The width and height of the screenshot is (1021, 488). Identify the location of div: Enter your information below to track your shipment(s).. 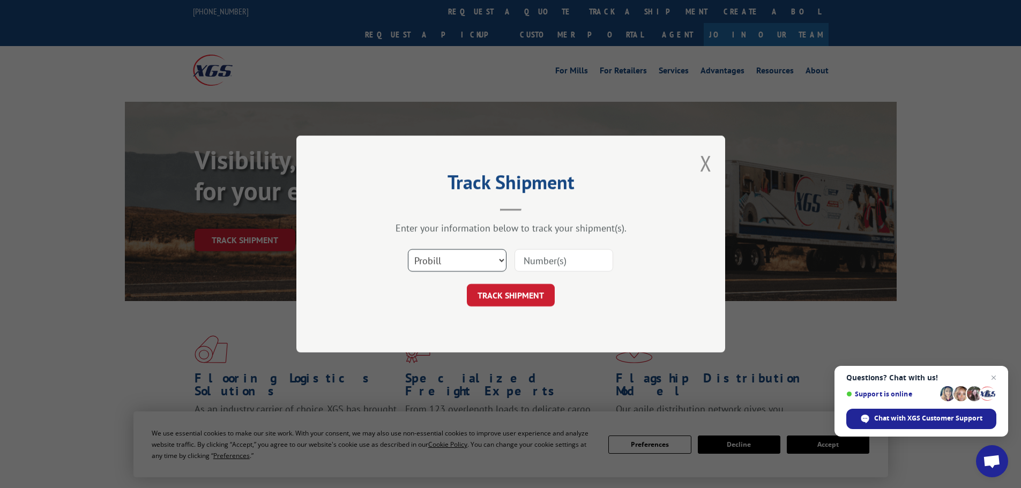
(511, 228).